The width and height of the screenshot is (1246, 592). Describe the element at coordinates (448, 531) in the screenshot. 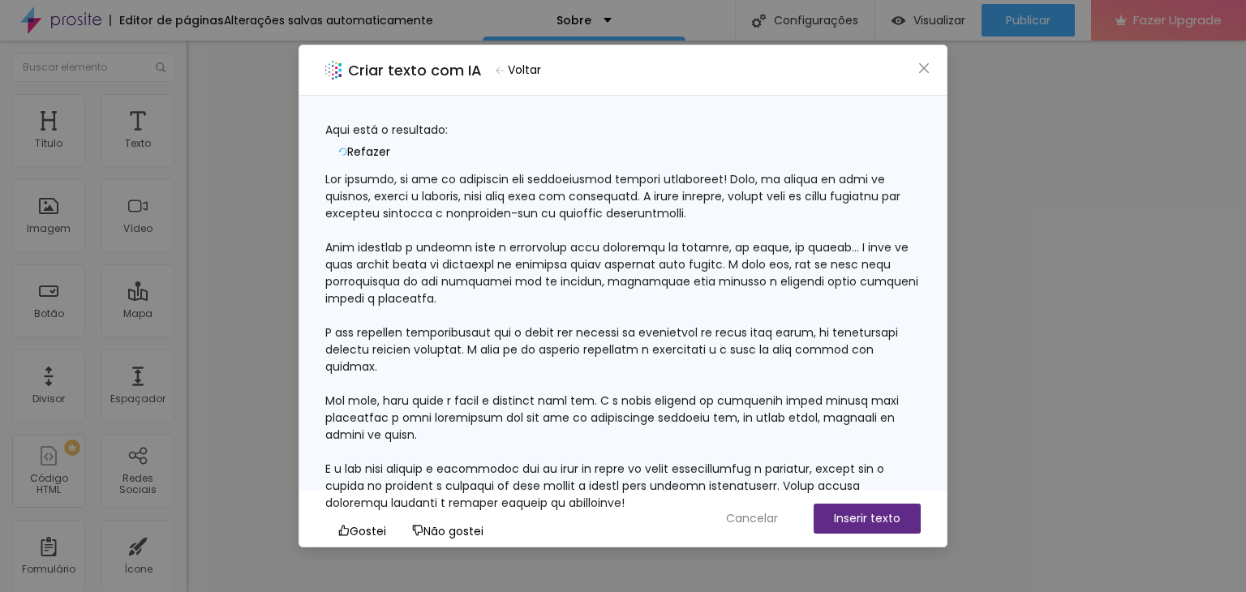

I see `button: Não gostei` at that location.